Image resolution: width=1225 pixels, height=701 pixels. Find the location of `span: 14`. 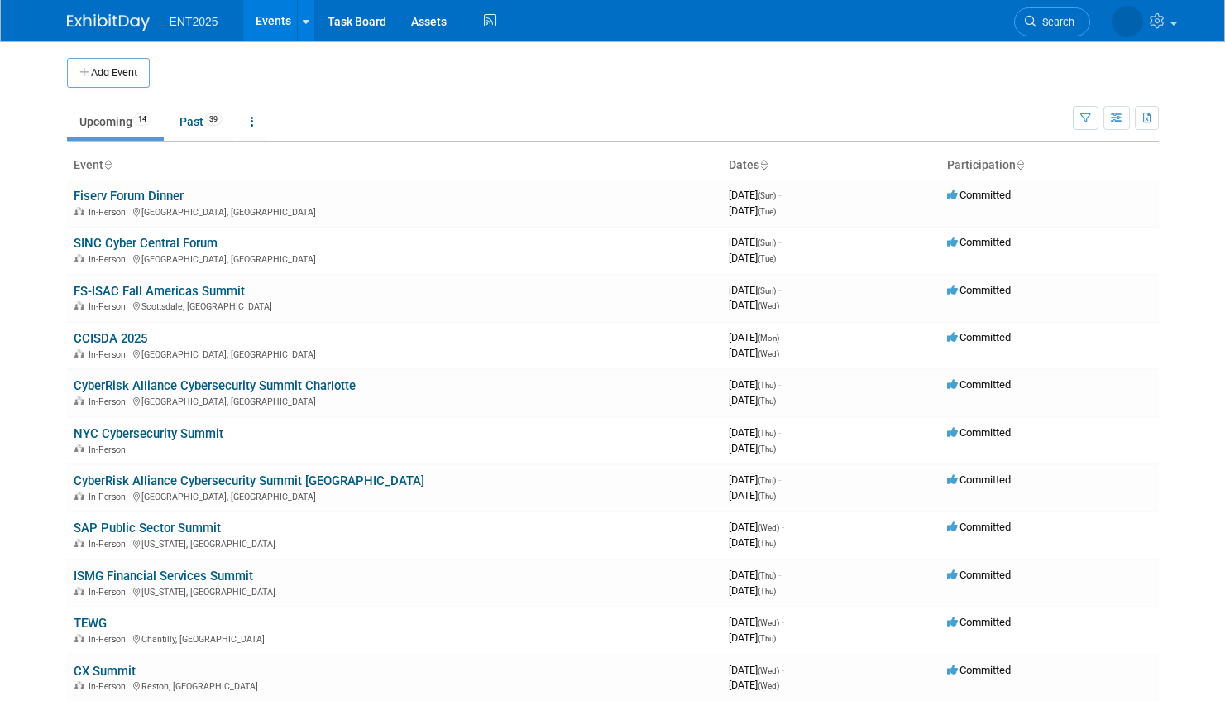

span: 14 is located at coordinates (142, 119).